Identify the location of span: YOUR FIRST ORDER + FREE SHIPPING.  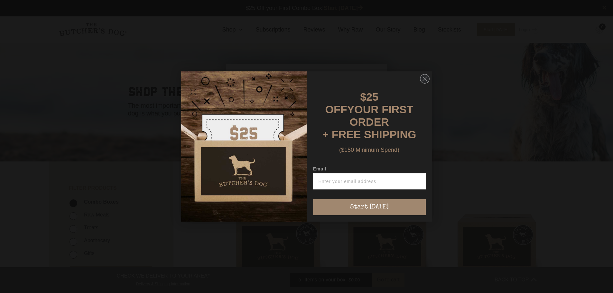
(369, 122).